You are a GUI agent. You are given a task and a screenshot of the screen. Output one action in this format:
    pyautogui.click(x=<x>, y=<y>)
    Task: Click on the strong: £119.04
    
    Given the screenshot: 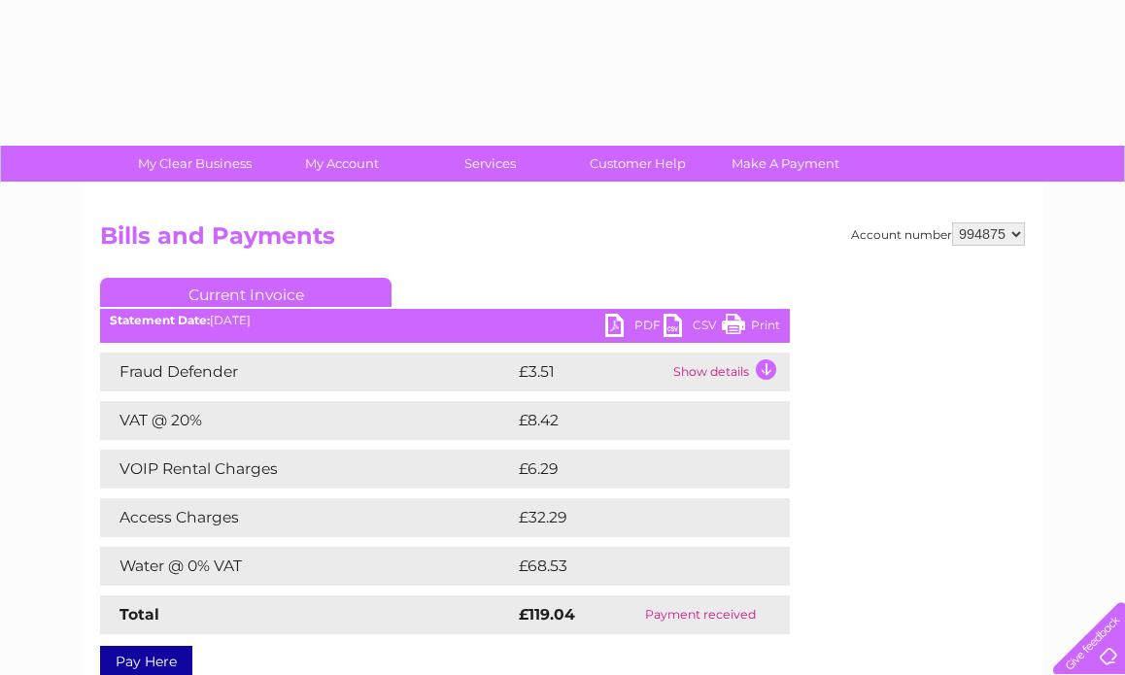 What is the action you would take?
    pyautogui.click(x=547, y=614)
    